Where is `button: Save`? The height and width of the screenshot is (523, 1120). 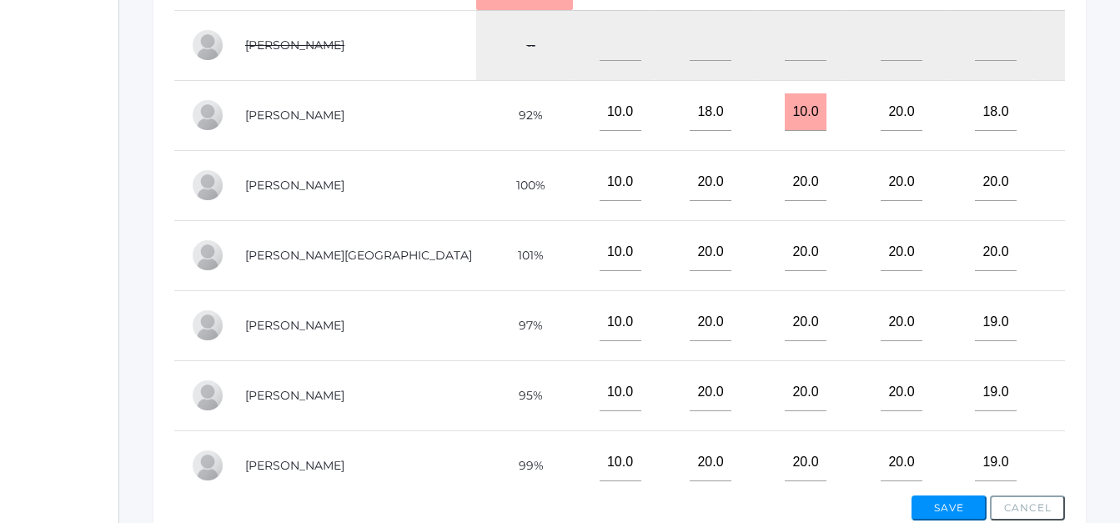
button: Save is located at coordinates (949, 508).